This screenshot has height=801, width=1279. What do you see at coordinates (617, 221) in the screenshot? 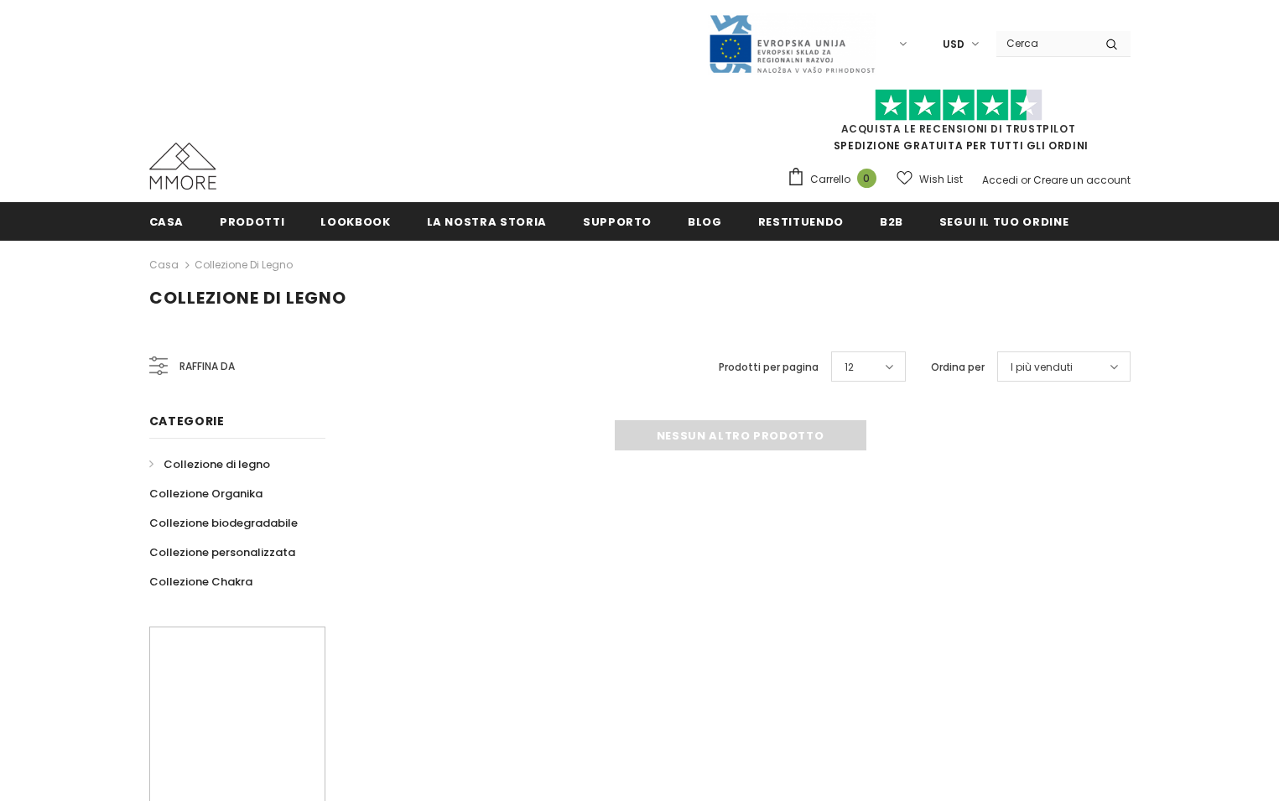
I see `a: supporto` at bounding box center [617, 221].